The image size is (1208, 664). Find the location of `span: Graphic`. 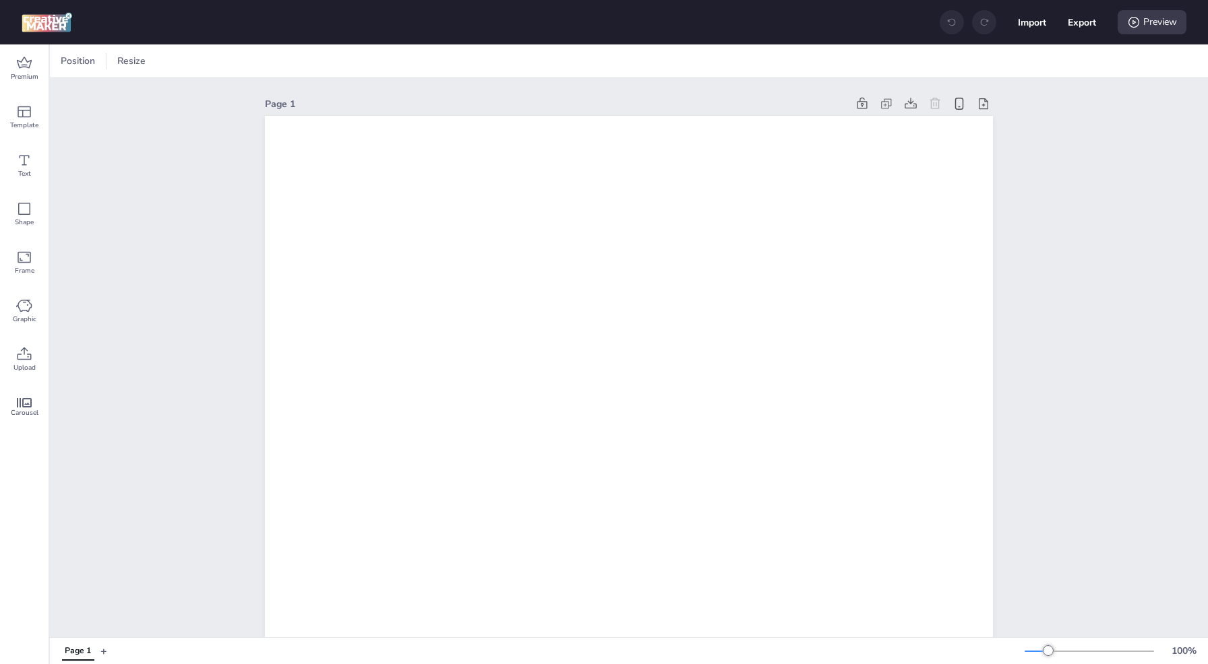

span: Graphic is located at coordinates (24, 319).